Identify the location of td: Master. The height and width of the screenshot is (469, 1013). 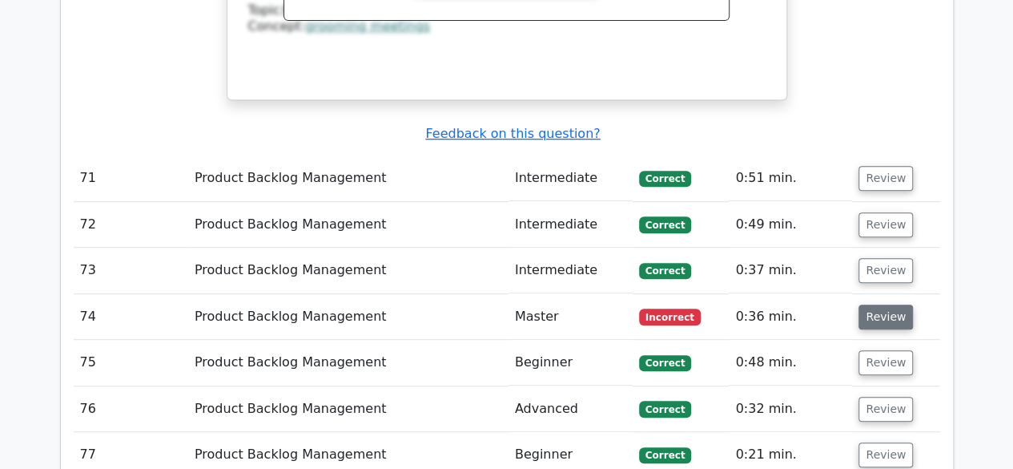
(570, 316).